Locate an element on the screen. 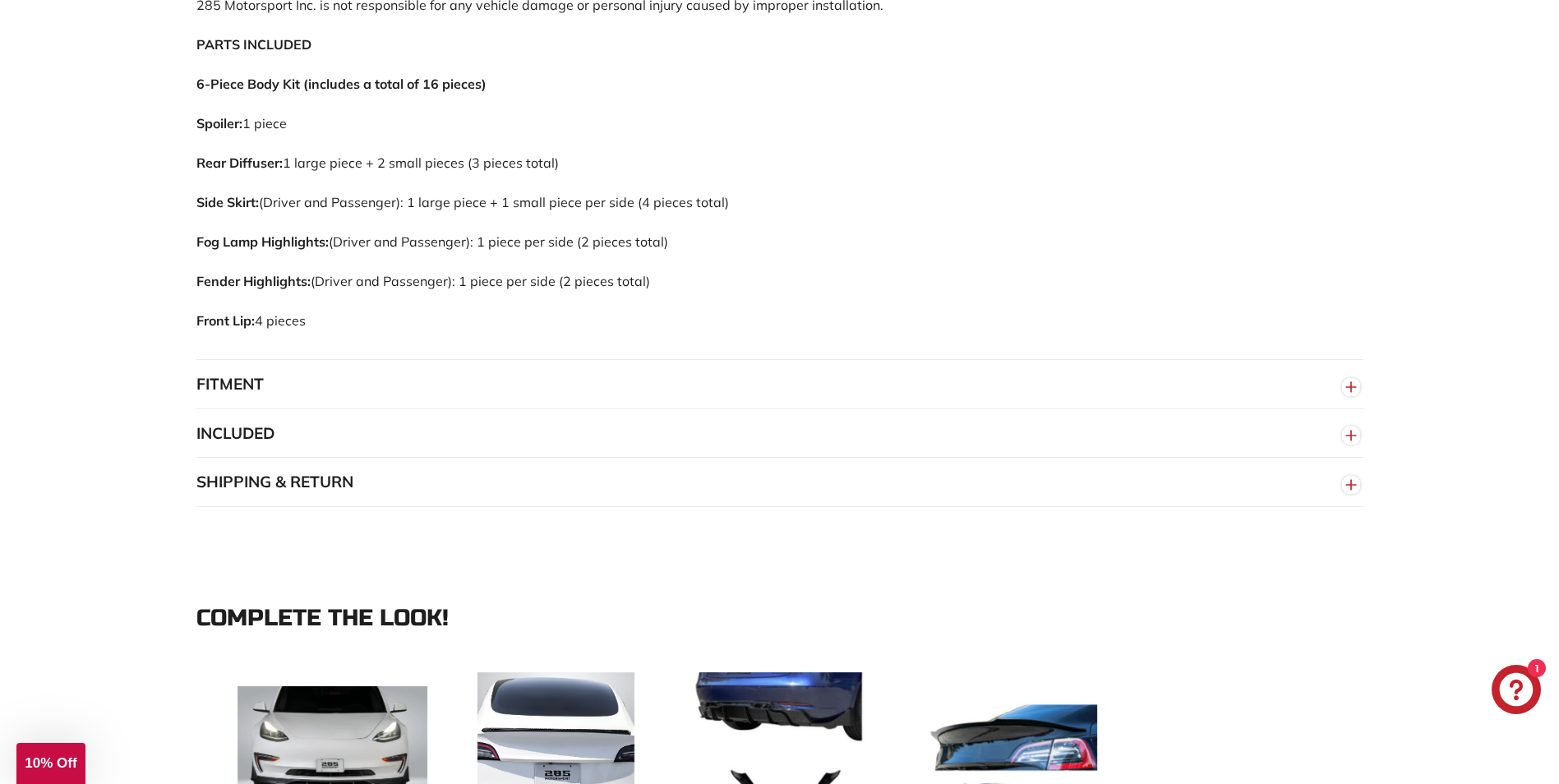 The width and height of the screenshot is (1559, 784). strong: Fender Highlights: is located at coordinates (254, 281).